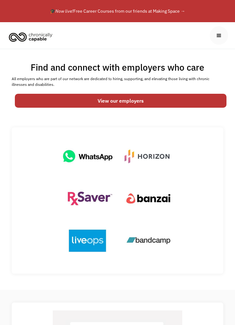 Image resolution: width=235 pixels, height=325 pixels. I want to click on div: menu, so click(219, 35).